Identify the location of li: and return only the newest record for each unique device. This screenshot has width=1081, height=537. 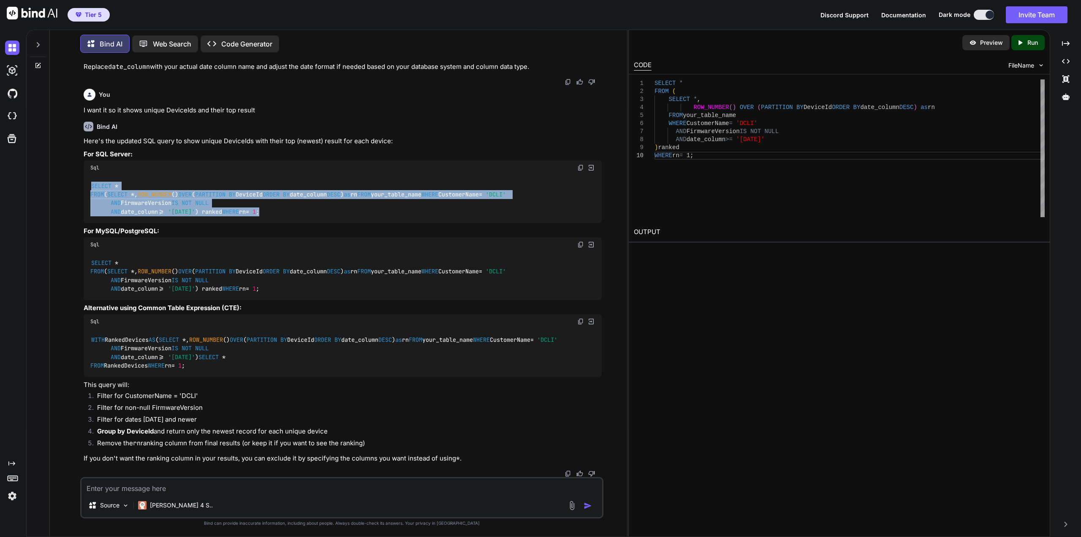
(346, 432).